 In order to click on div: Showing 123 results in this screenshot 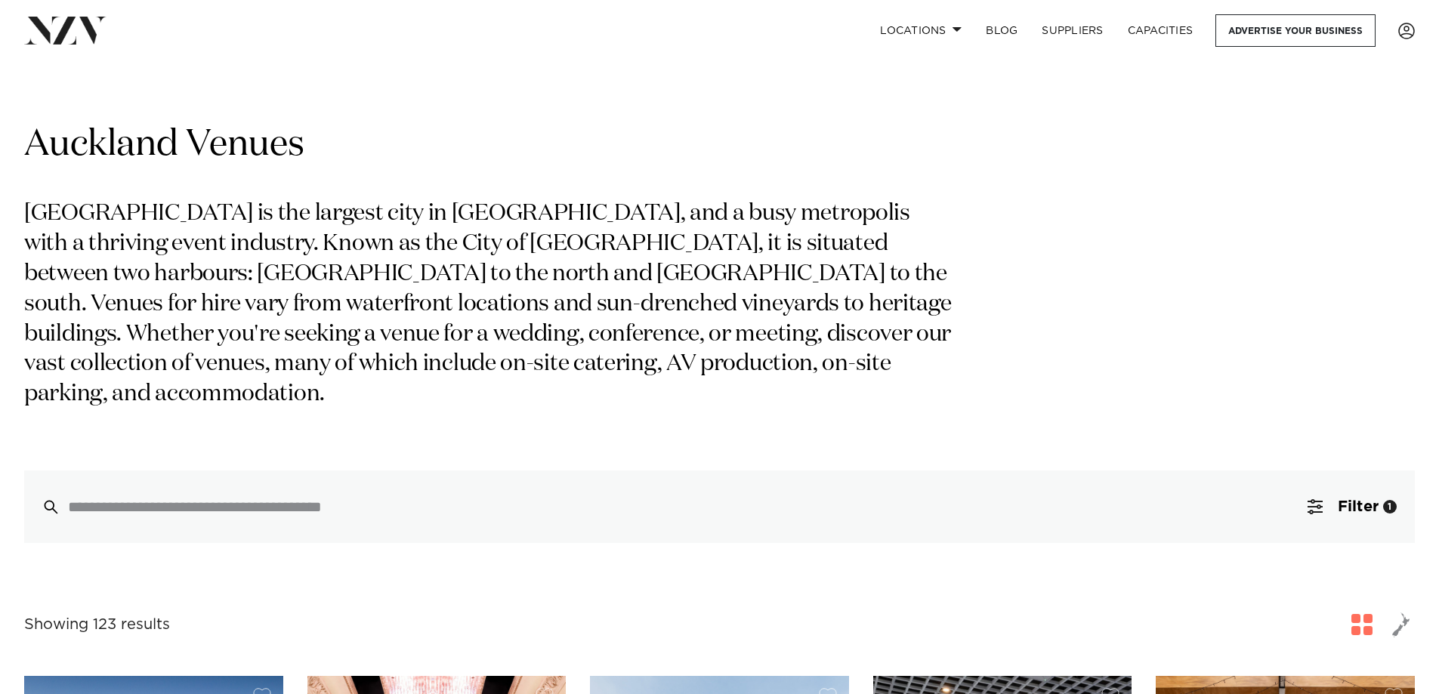, I will do `click(97, 625)`.